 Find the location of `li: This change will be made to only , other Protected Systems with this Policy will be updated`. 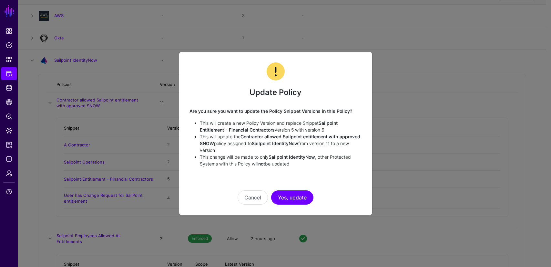

li: This change will be made to only , other Protected Systems with this Policy will be updated is located at coordinates (281, 160).